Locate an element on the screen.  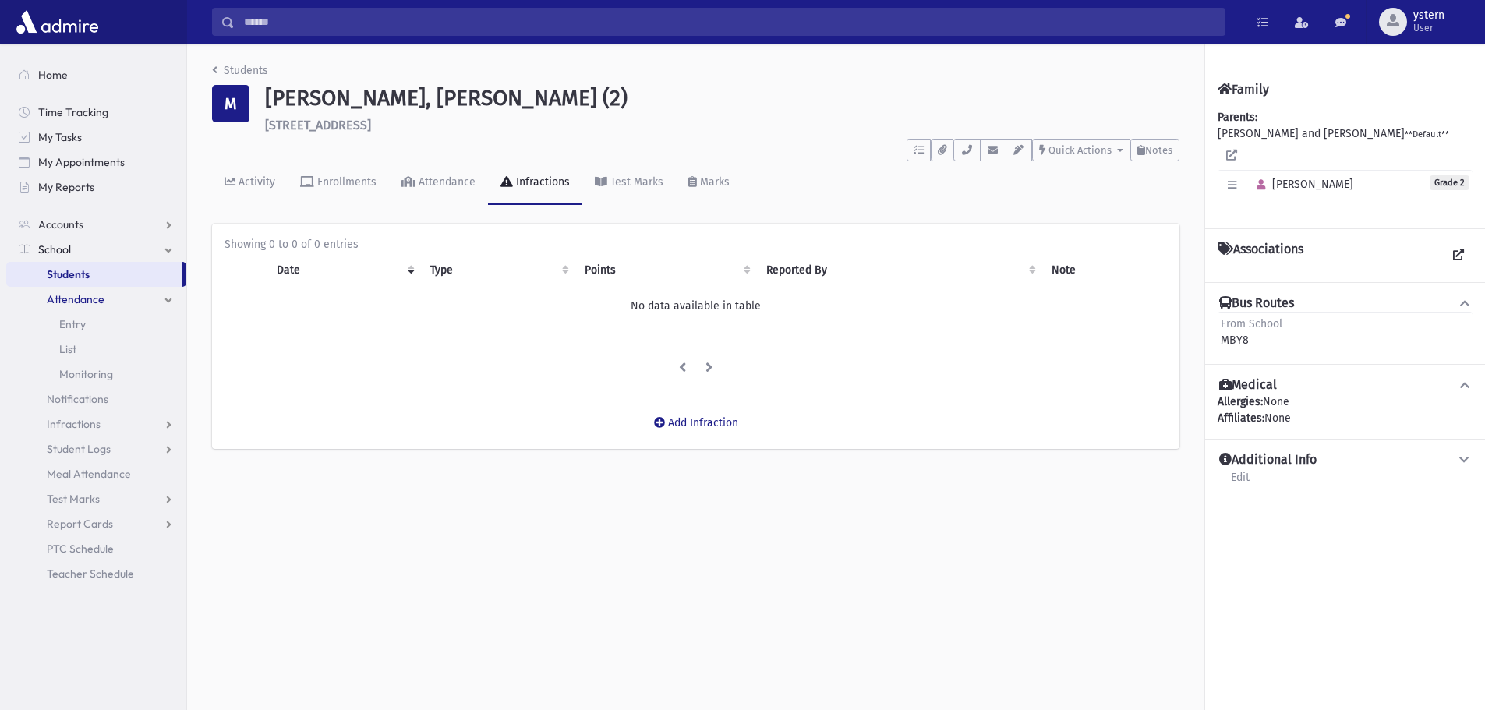
h4: Family is located at coordinates (1244, 89).